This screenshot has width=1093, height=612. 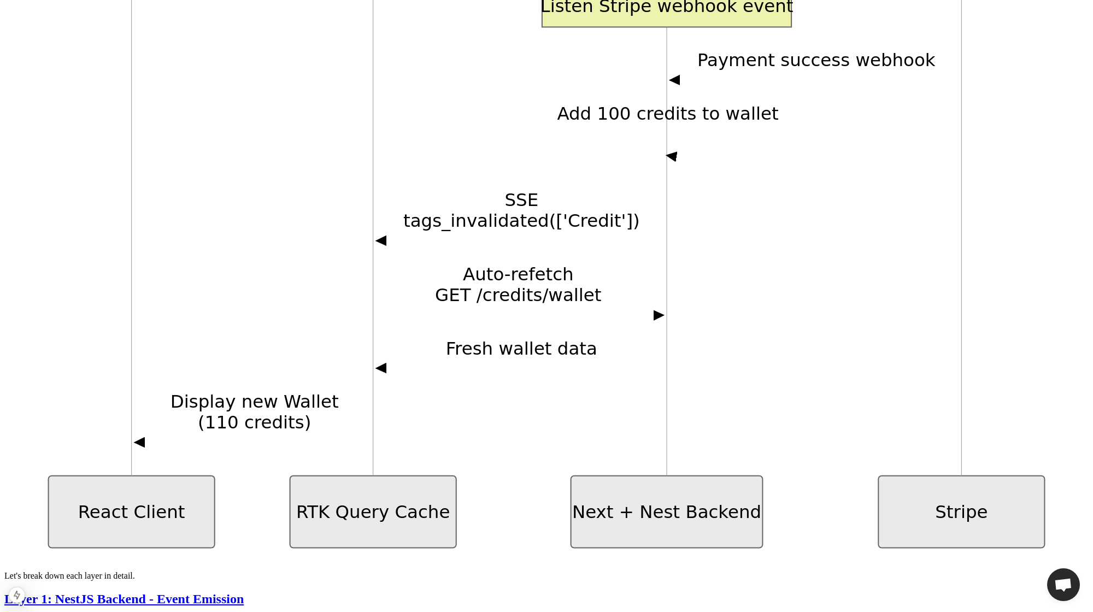 I want to click on tspan: RTK Query Cache, so click(x=373, y=512).